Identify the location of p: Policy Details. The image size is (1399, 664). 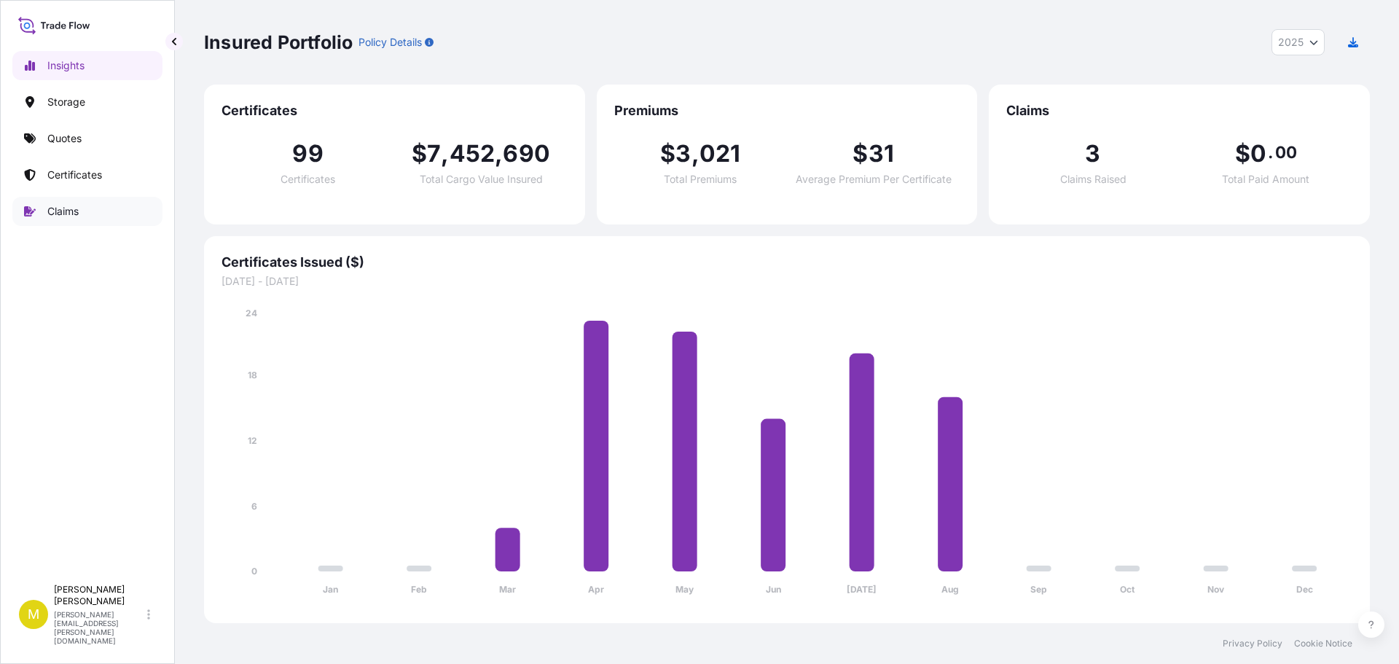
(390, 42).